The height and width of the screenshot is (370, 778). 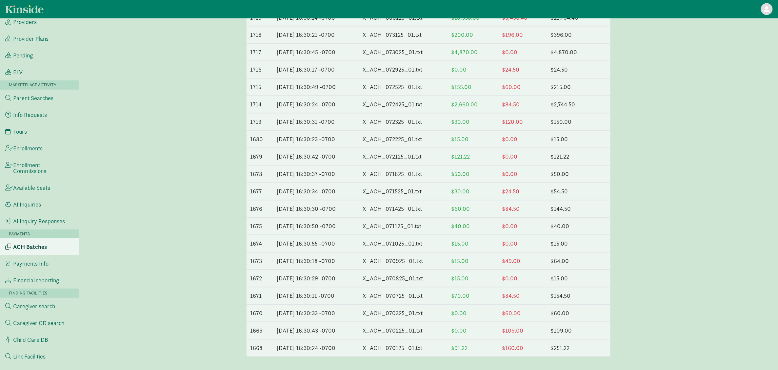 What do you see at coordinates (579, 105) in the screenshot?
I see `td: $2,744.50` at bounding box center [579, 105].